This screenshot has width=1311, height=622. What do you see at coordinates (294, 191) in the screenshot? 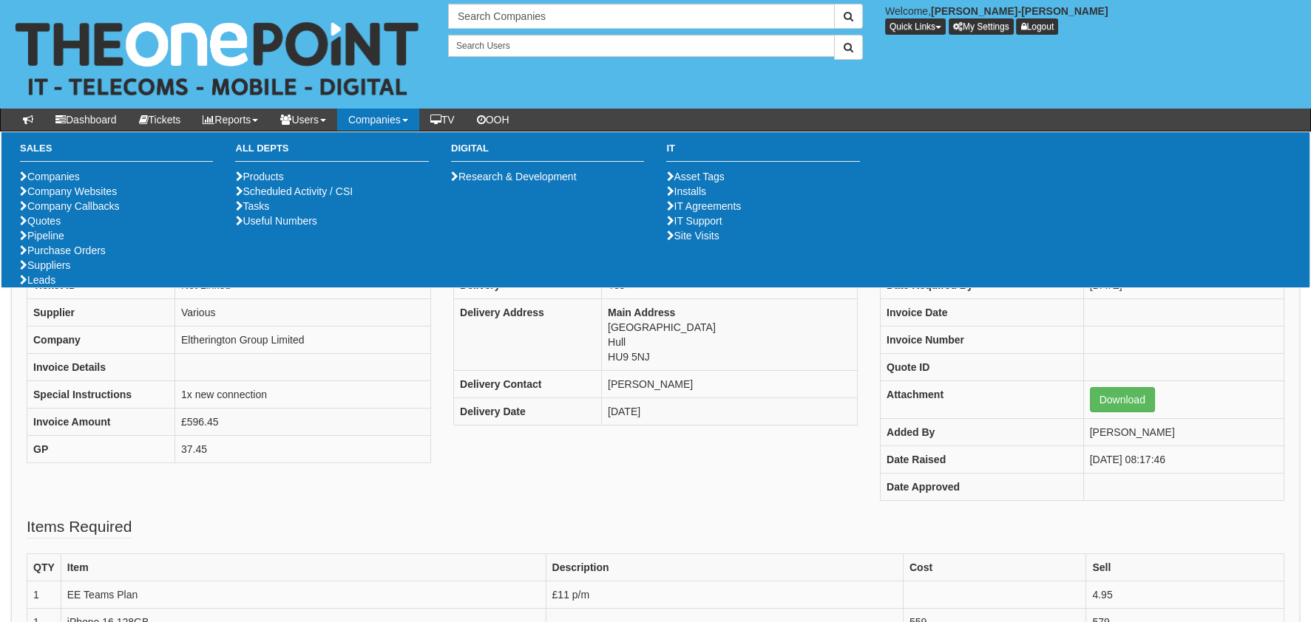
I see `a: Scheduled Activity / CSI` at bounding box center [294, 191].